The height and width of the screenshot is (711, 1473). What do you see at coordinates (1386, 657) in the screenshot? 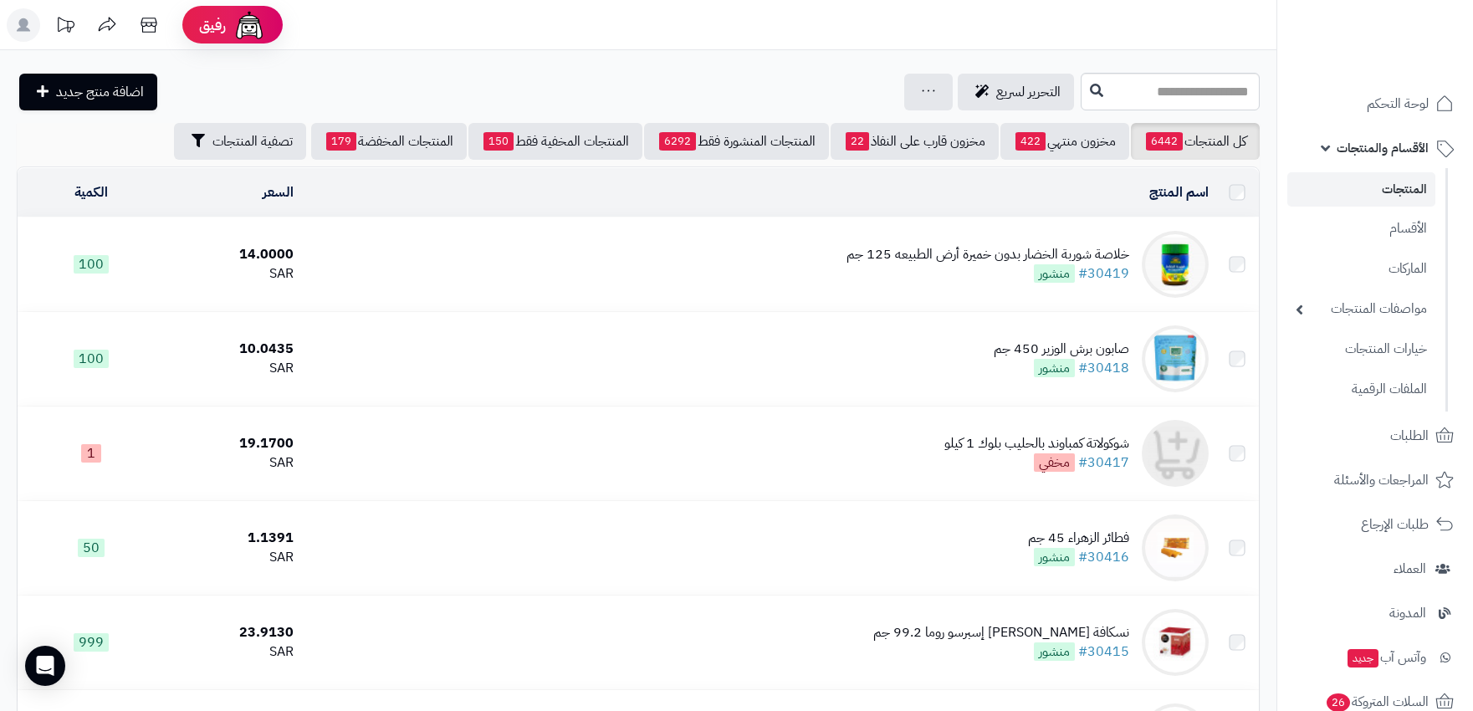
I see `span: وآتس آب` at bounding box center [1386, 657].